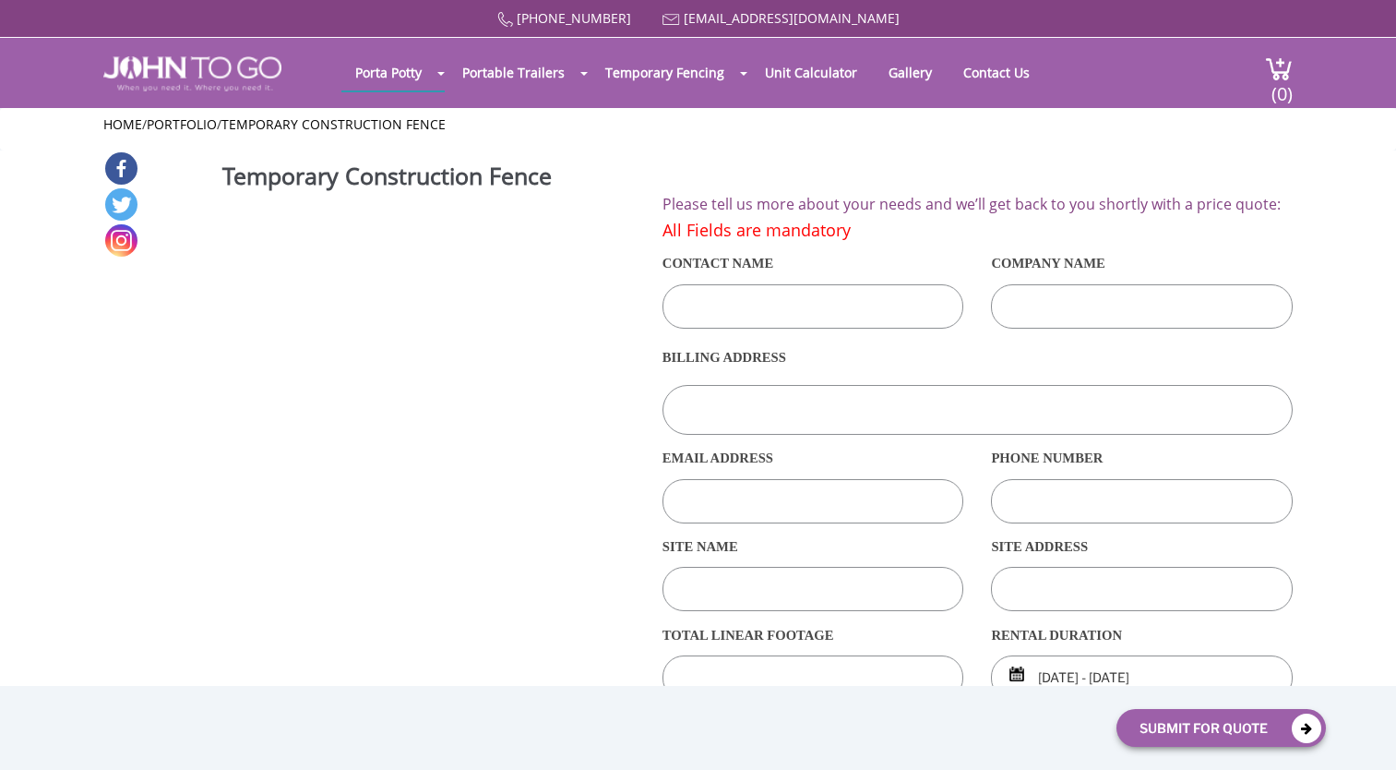  I want to click on a: Portable Trailers, so click(513, 72).